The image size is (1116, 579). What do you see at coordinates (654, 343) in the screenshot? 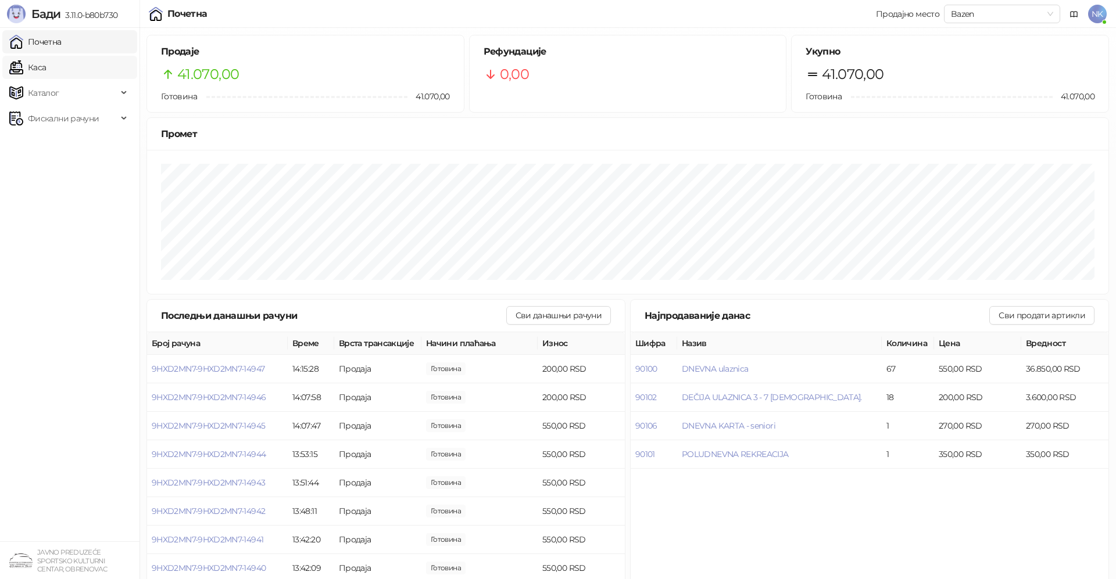
I see `th: Шифра` at bounding box center [654, 343].